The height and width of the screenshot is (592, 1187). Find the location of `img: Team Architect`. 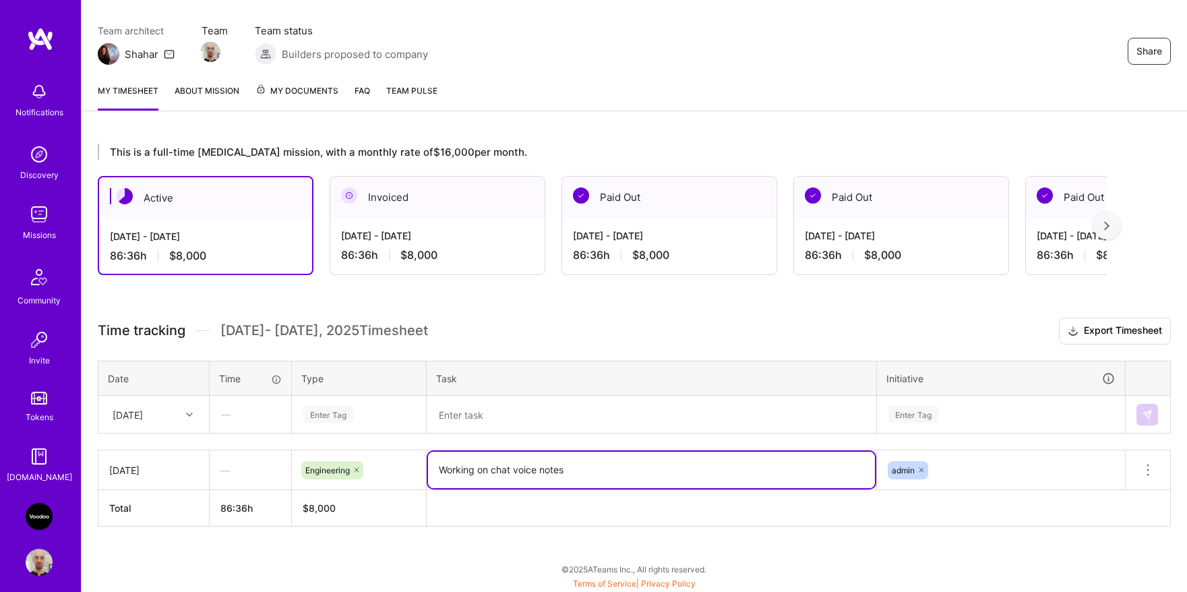

img: Team Architect is located at coordinates (108, 54).